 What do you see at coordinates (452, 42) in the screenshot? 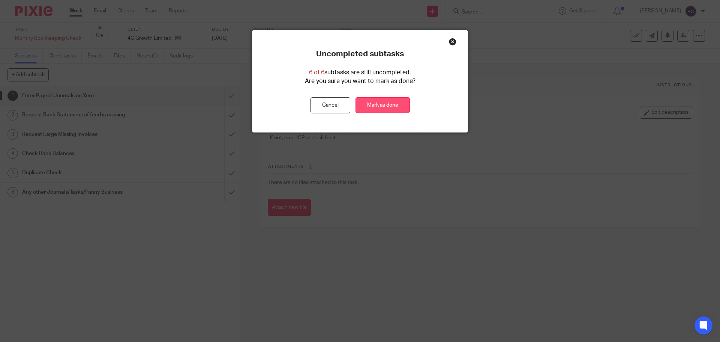
I see `div: Close this dialog window` at bounding box center [452, 42].